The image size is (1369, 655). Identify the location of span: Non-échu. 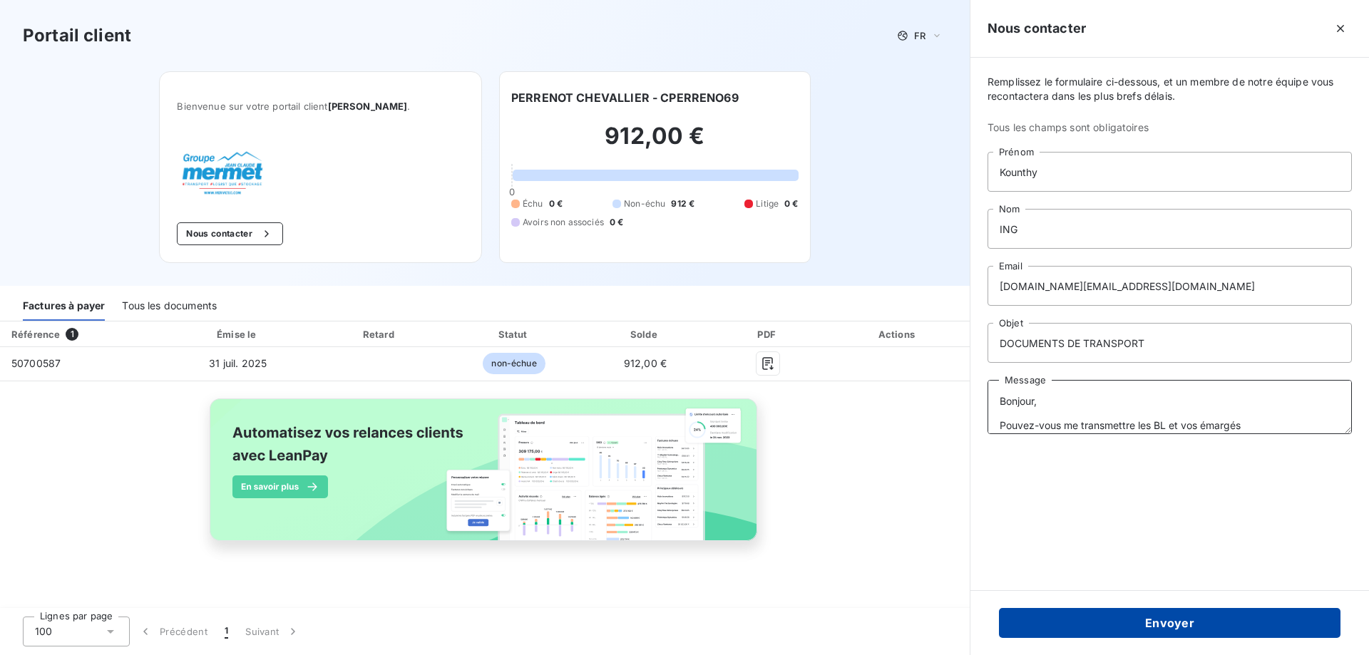
(645, 204).